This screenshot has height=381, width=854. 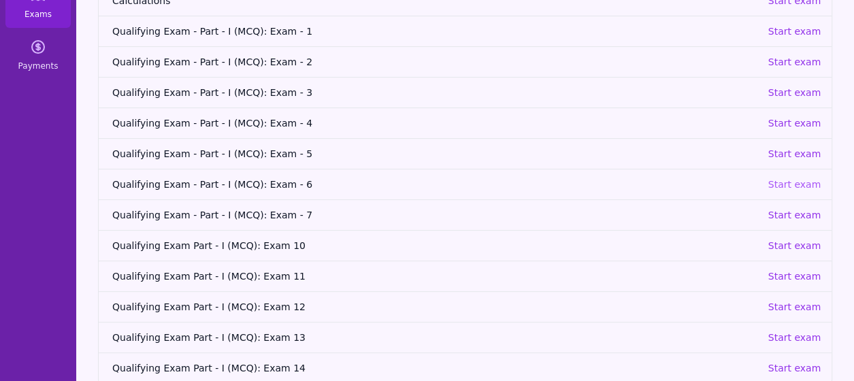 What do you see at coordinates (434, 368) in the screenshot?
I see `span: Qualifying Exam Part - I (MCQ): Exam 14` at bounding box center [434, 368].